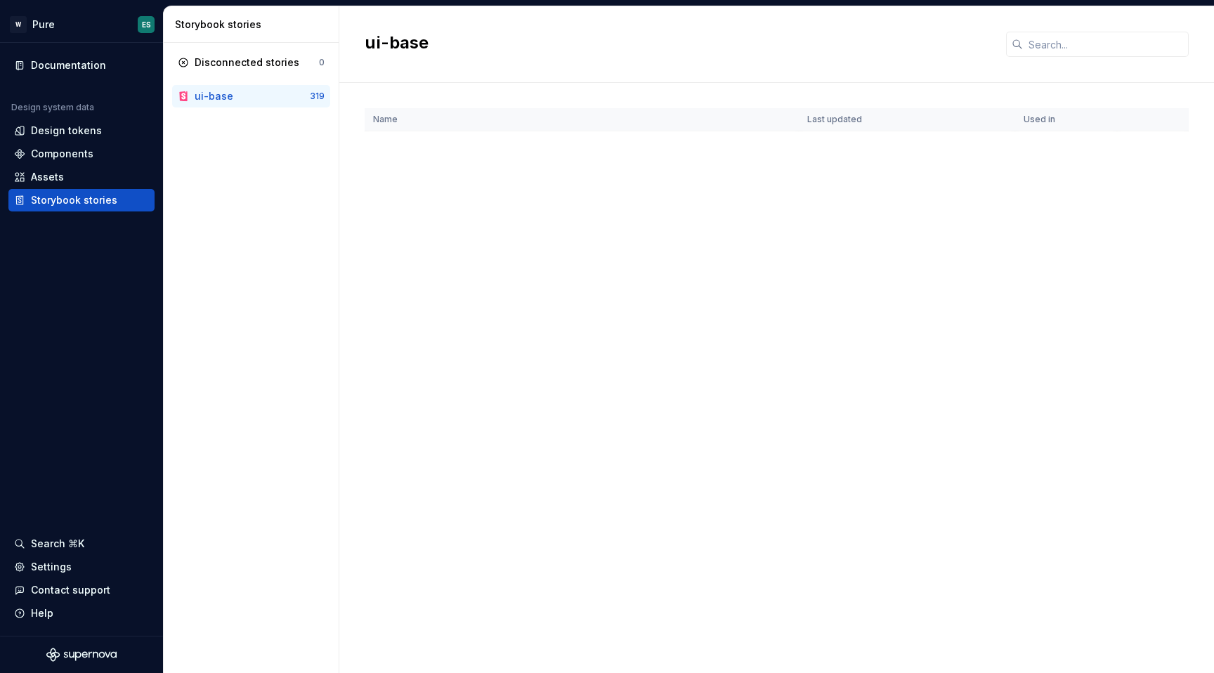 Image resolution: width=1214 pixels, height=673 pixels. I want to click on svg: Supernova Logo, so click(82, 655).